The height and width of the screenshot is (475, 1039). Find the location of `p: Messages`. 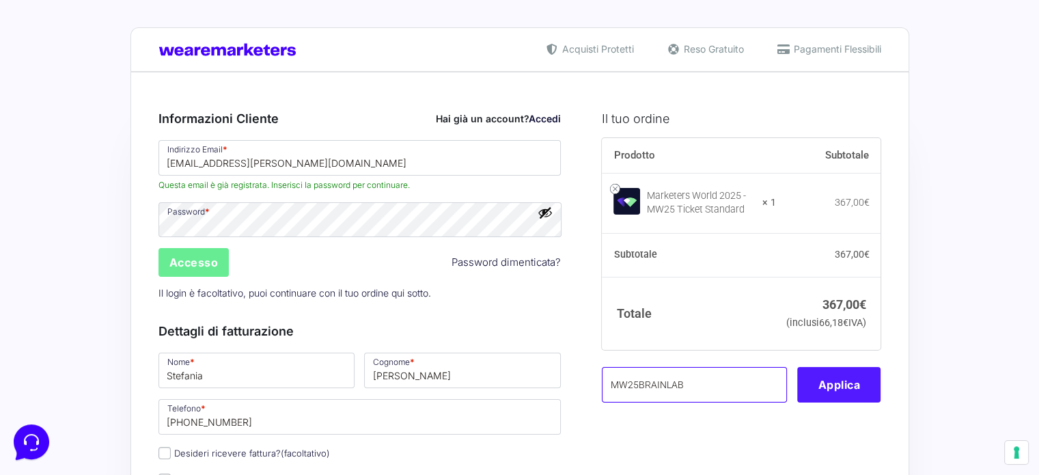

p: Messages is located at coordinates (137, 374).